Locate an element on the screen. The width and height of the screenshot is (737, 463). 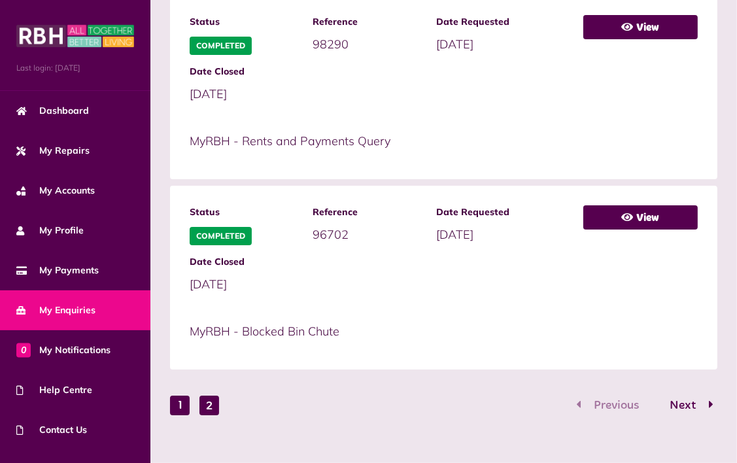
p: MyRBH - Rents and Payments Query is located at coordinates (380, 141).